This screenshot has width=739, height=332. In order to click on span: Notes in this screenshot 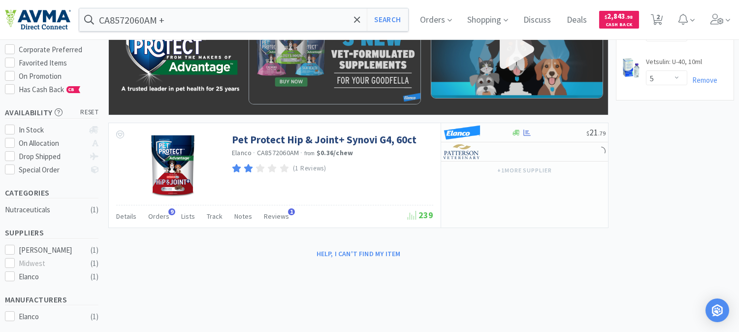, I will do `click(243, 216)`.